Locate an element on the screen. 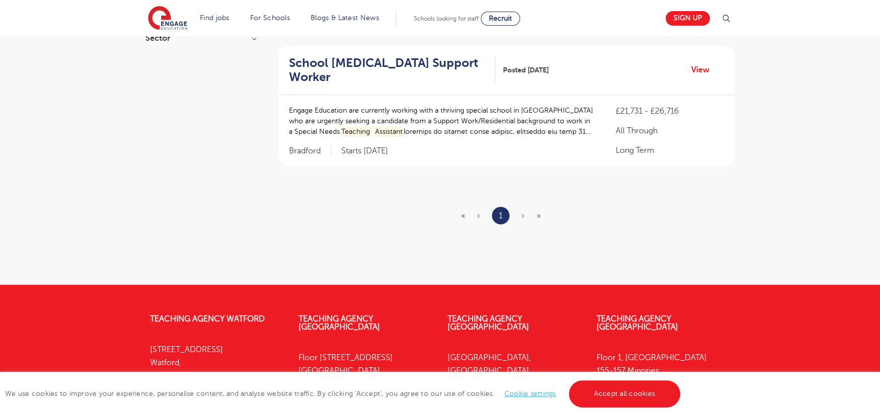  p: £21,731 - £26,716 is located at coordinates (670, 111).